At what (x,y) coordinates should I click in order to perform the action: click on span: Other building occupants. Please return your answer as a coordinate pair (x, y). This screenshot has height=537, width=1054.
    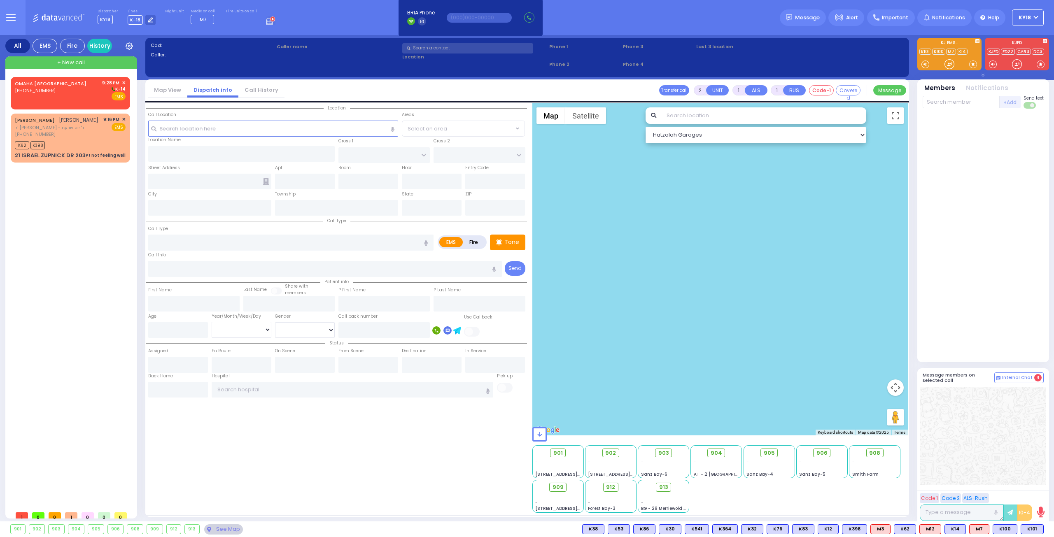
    Looking at the image, I should click on (266, 182).